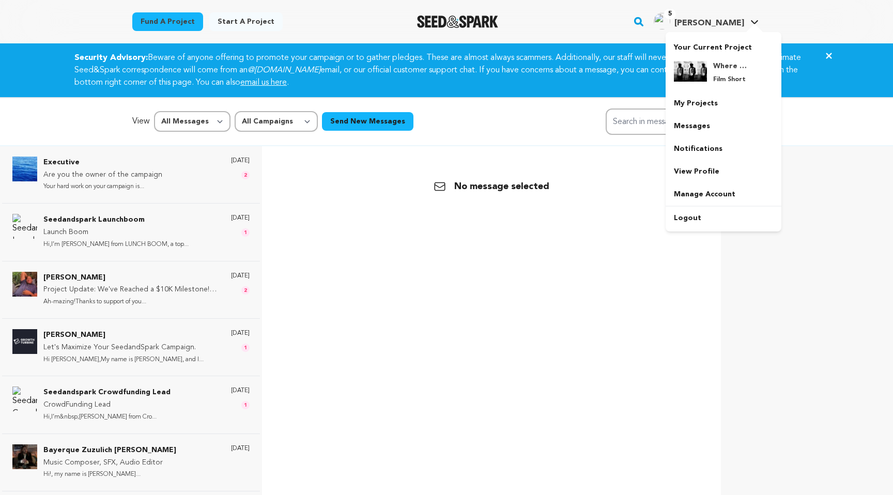  I want to click on img: Seedandspark Launchboom Photo, so click(25, 226).